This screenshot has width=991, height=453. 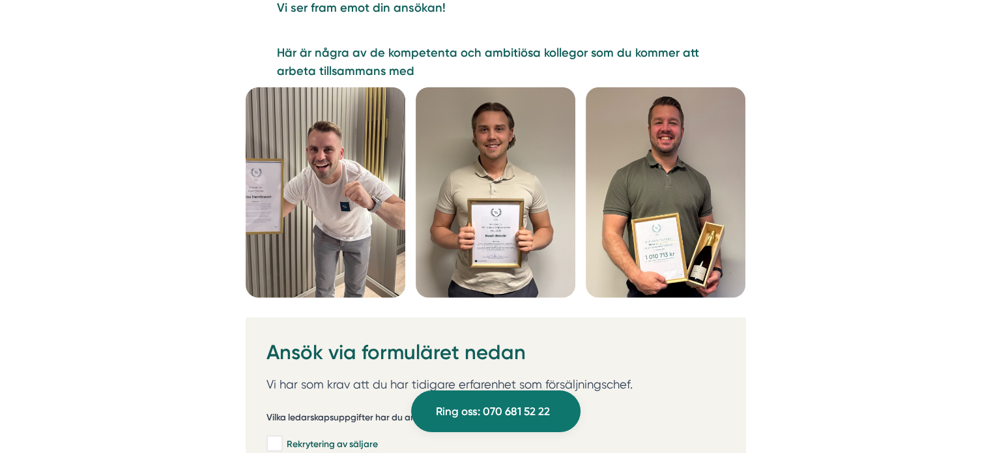 What do you see at coordinates (325, 193) in the screenshot?
I see `img: Niclas H` at bounding box center [325, 193].